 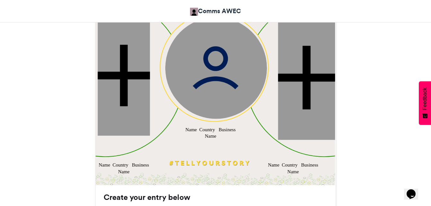 What do you see at coordinates (425, 103) in the screenshot?
I see `button: Feedback - Show survey` at bounding box center [425, 103].